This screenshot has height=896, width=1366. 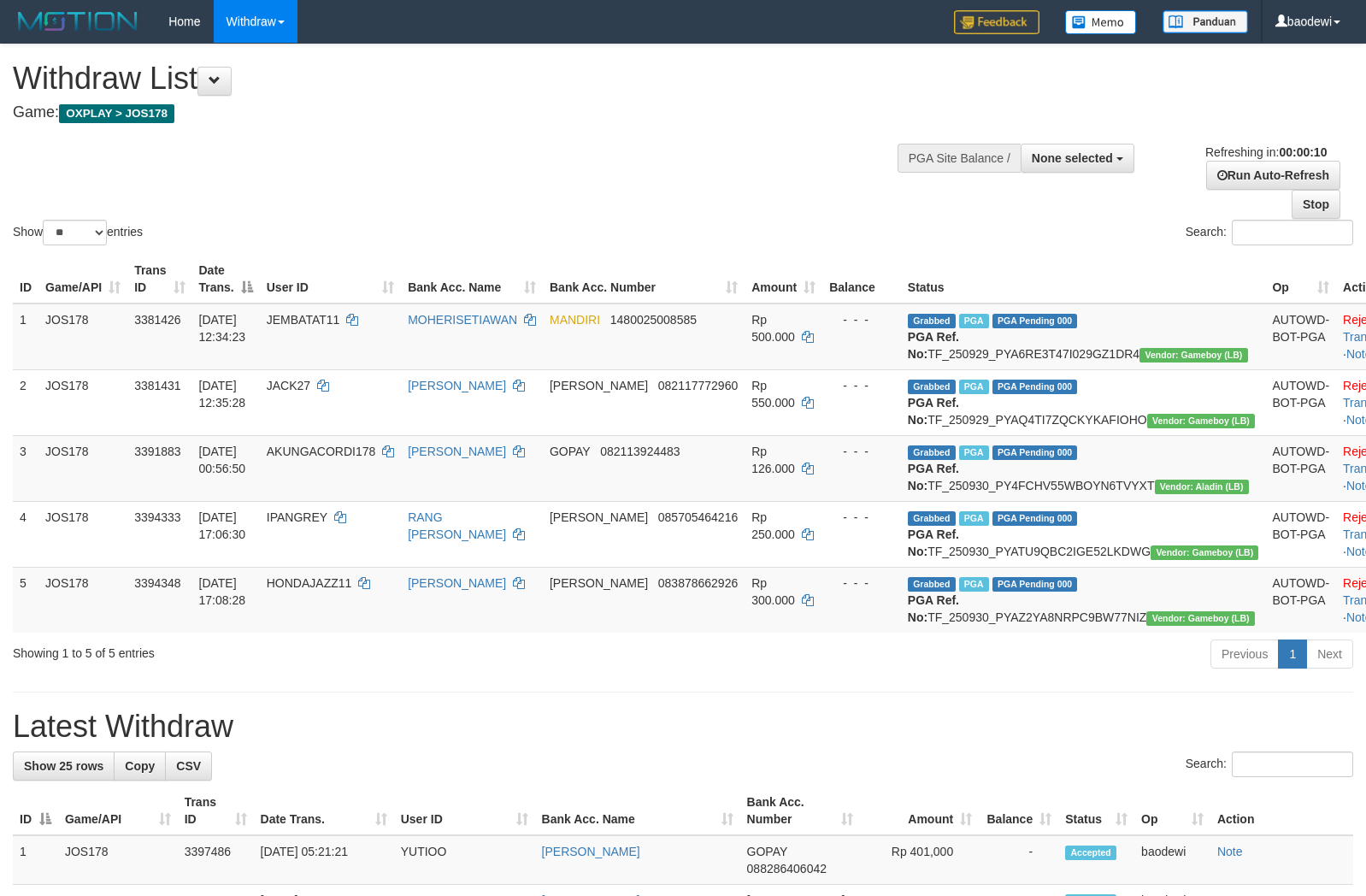 What do you see at coordinates (1245, 654) in the screenshot?
I see `a: Previous` at bounding box center [1245, 654].